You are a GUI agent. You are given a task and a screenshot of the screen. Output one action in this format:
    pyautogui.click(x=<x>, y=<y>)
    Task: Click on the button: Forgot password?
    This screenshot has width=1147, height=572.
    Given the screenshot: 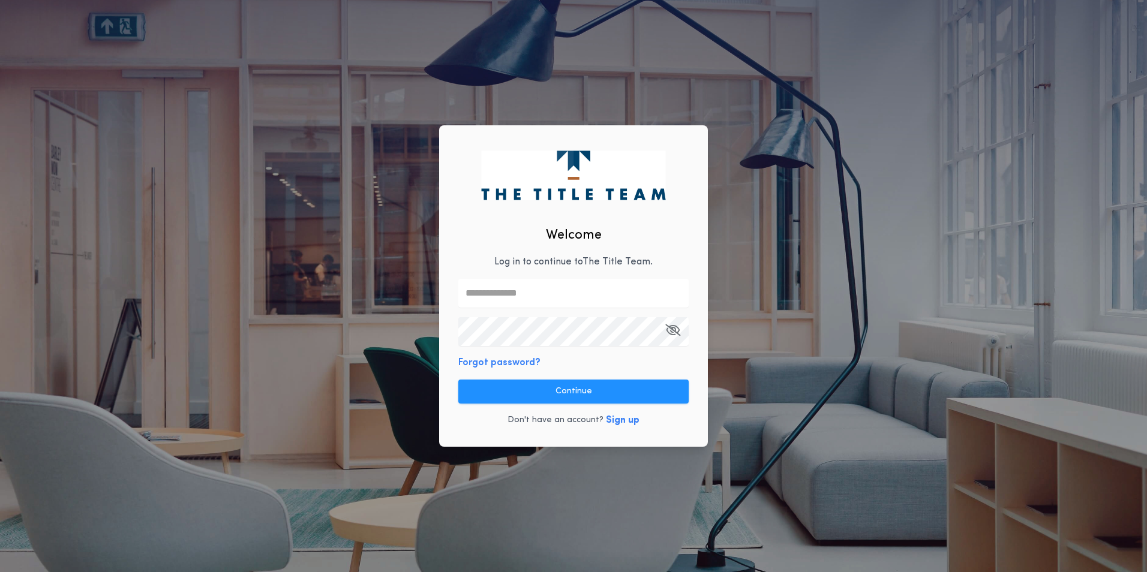 What is the action you would take?
    pyautogui.click(x=499, y=363)
    